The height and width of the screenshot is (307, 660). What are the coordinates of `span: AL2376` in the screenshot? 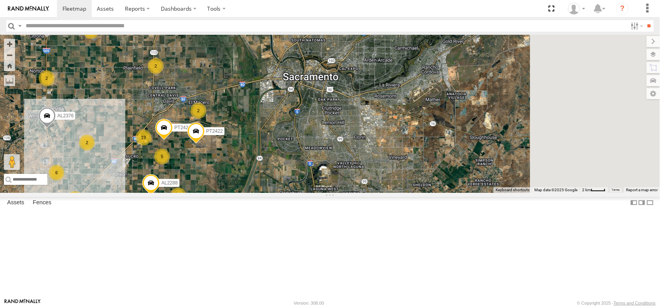 It's located at (65, 116).